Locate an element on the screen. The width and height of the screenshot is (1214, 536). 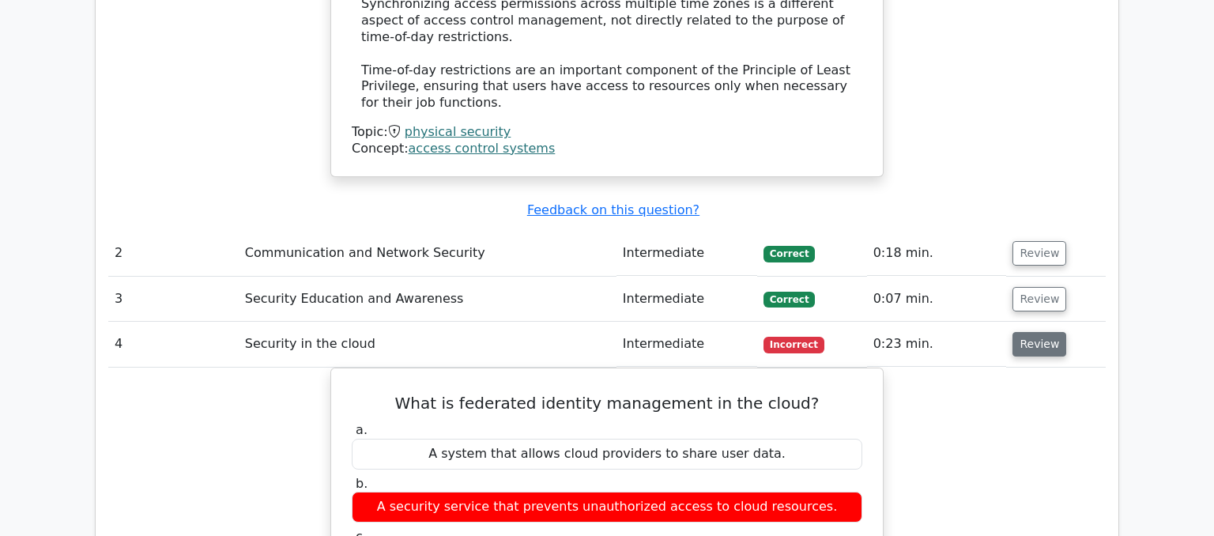
h5: What is federated identity management in the cloud? is located at coordinates (607, 403).